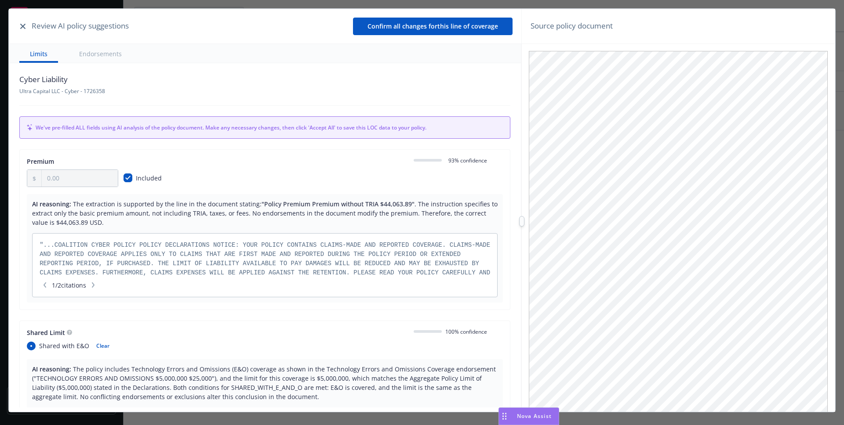 The height and width of the screenshot is (425, 844). I want to click on span: Nova Assist, so click(534, 416).